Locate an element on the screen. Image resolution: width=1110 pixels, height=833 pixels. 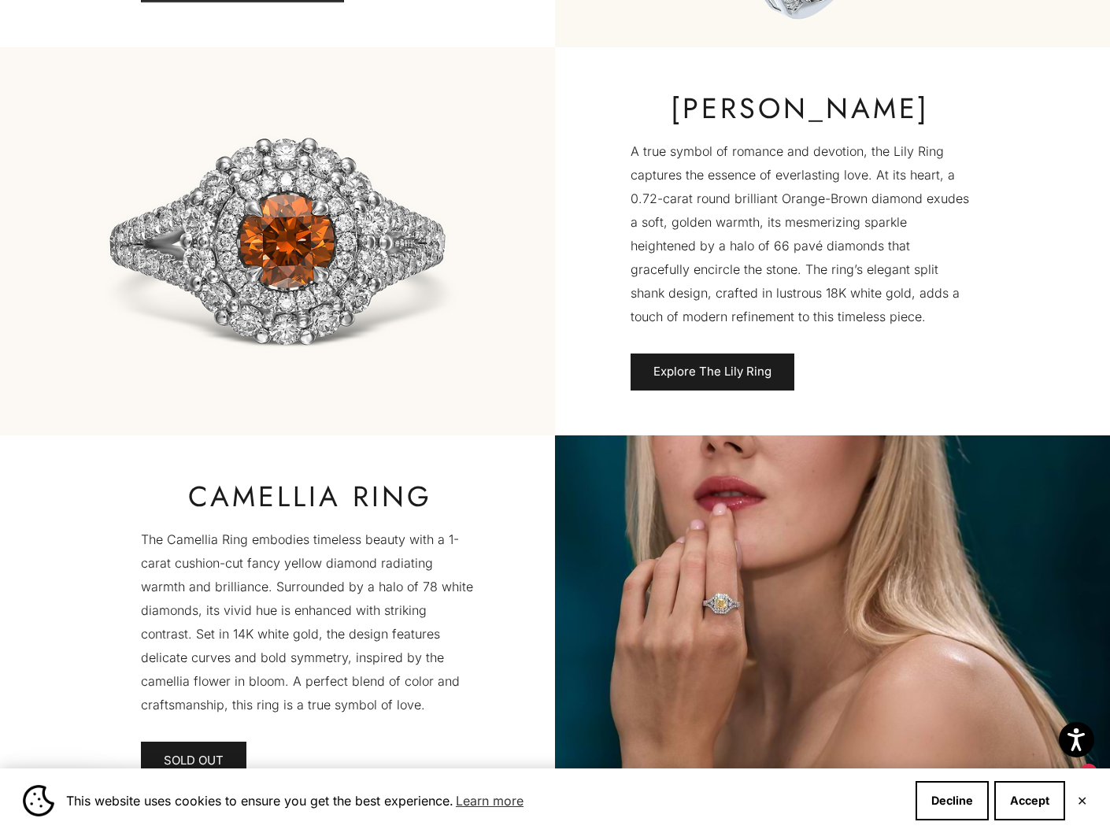
span: This website uses cookies to ensure you get the best experience. is located at coordinates (484, 800).